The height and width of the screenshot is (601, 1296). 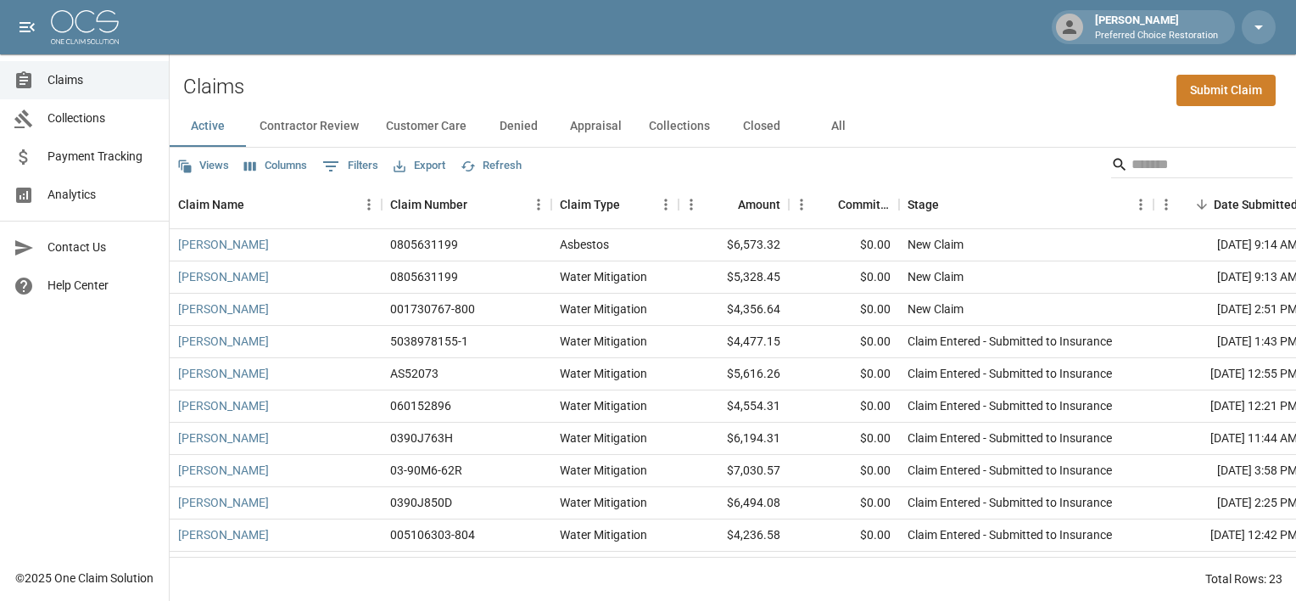 What do you see at coordinates (101, 118) in the screenshot?
I see `span: Collections` at bounding box center [101, 118].